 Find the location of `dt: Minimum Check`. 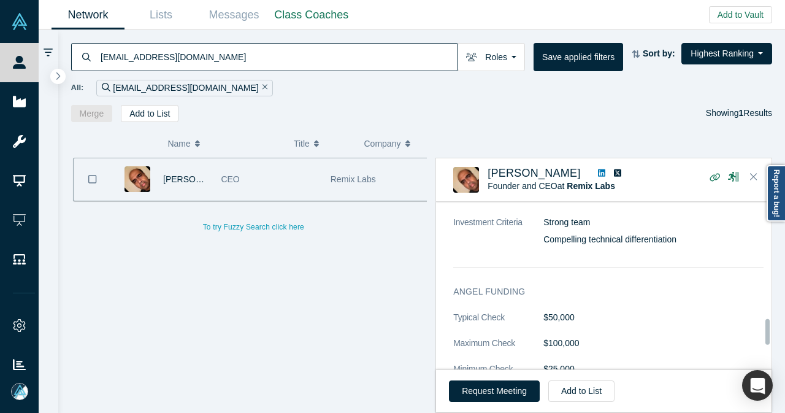

dt: Minimum Check is located at coordinates (498, 375).